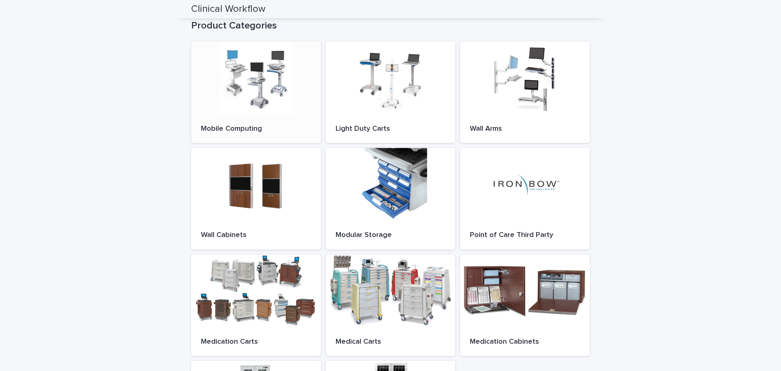 The image size is (781, 371). Describe the element at coordinates (391, 342) in the screenshot. I see `p: Medical Carts` at that location.